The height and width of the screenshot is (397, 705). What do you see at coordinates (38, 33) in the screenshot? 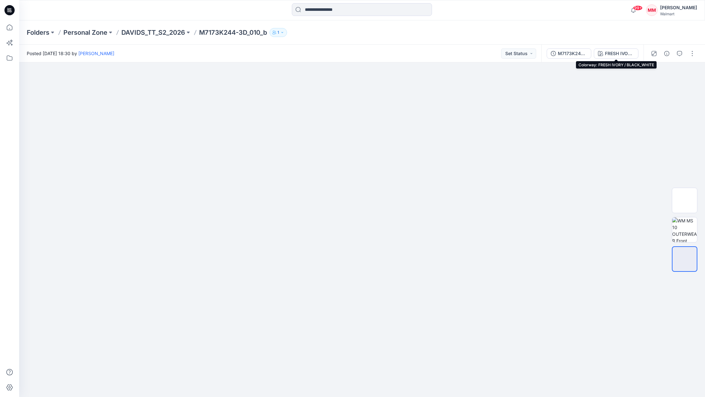
I see `p: Folders` at bounding box center [38, 33].